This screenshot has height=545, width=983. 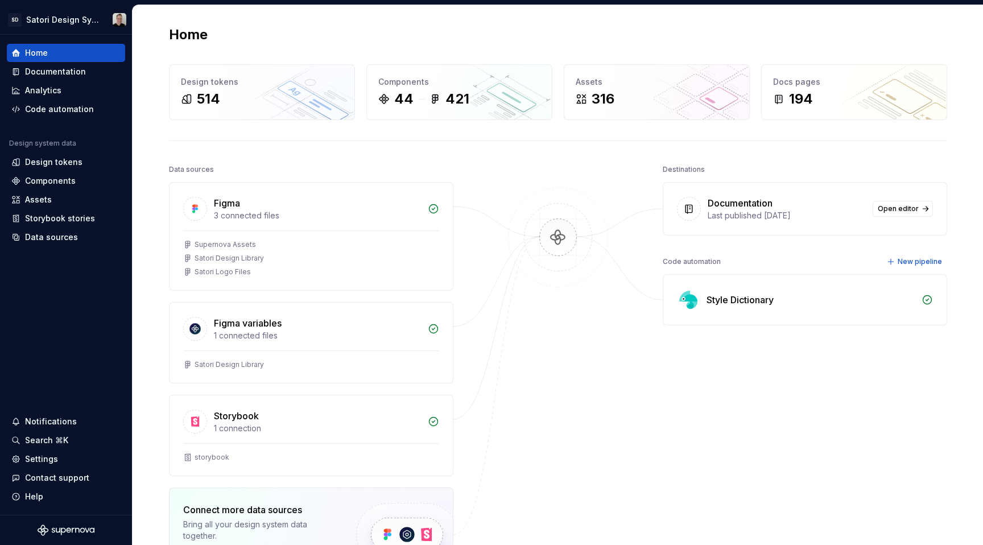 What do you see at coordinates (60, 218) in the screenshot?
I see `div: Storybook stories` at bounding box center [60, 218].